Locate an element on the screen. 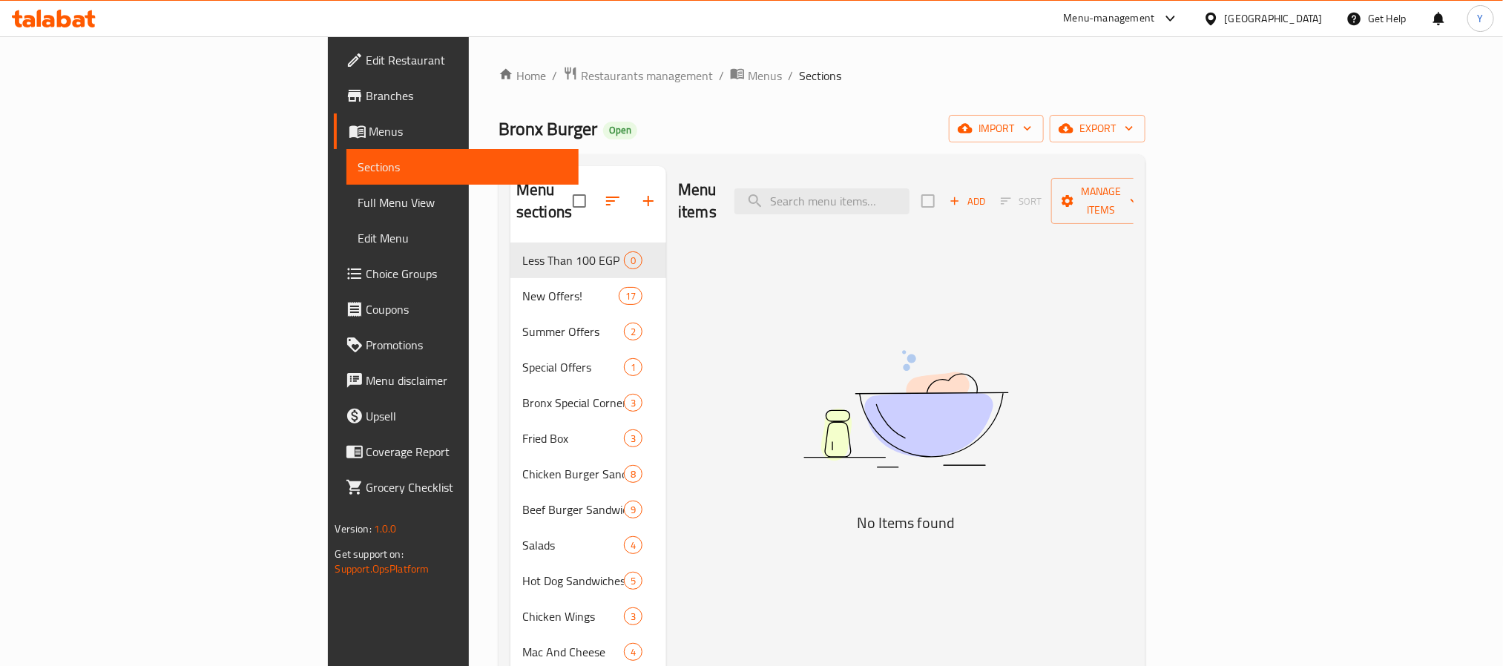  div: Special Offers is located at coordinates (573, 367).